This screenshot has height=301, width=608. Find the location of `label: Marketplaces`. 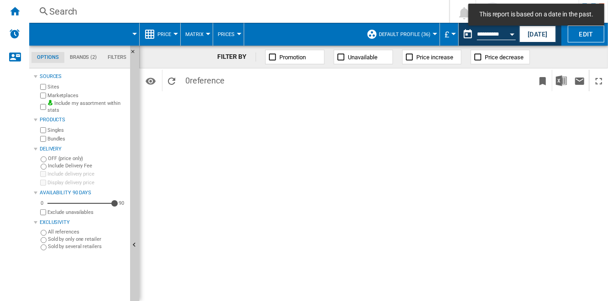

label: Marketplaces is located at coordinates (87, 95).